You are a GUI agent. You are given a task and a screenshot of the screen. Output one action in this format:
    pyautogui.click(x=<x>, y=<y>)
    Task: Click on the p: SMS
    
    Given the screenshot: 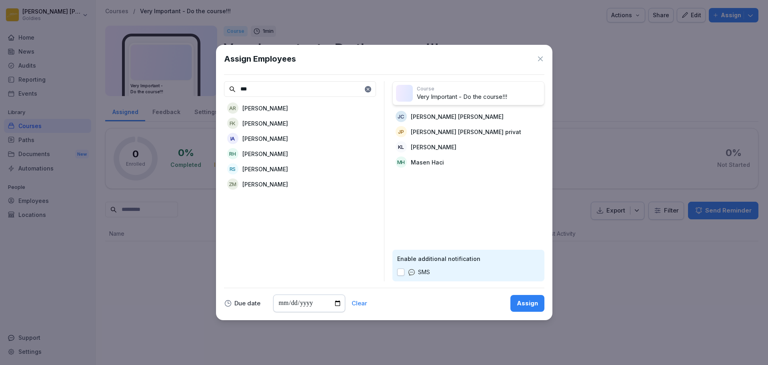 What is the action you would take?
    pyautogui.click(x=424, y=272)
    